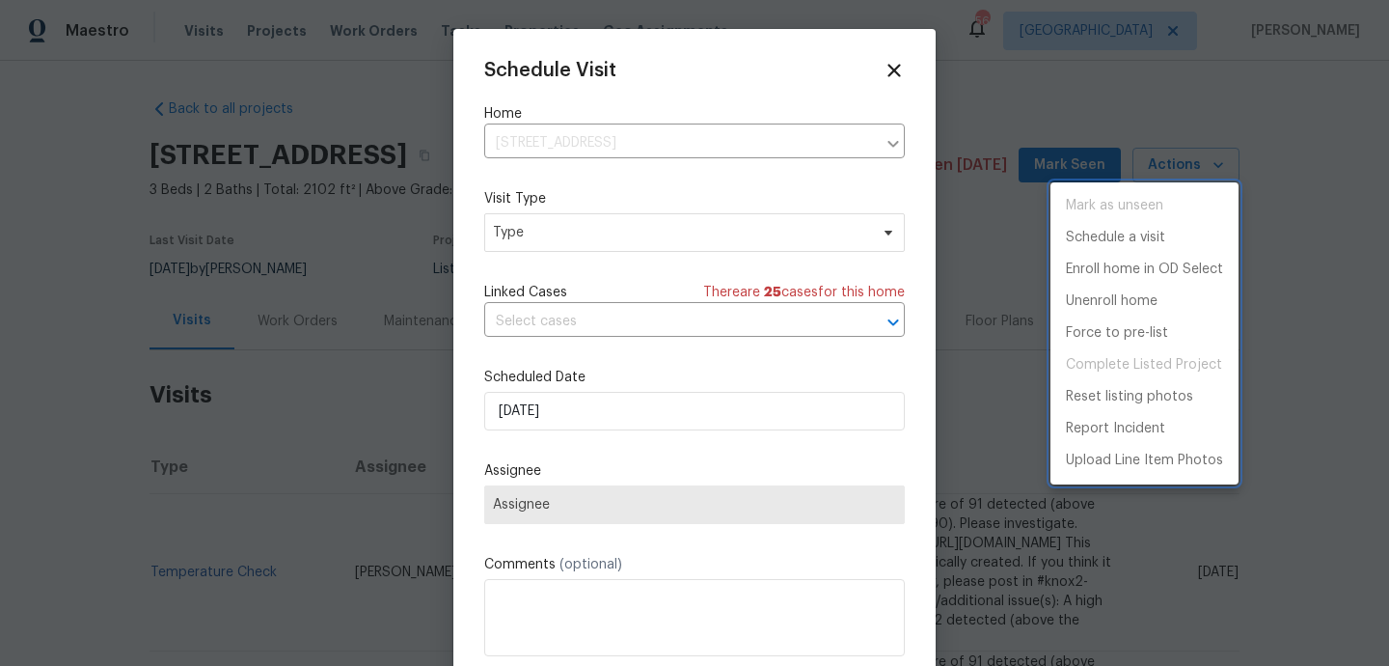 The width and height of the screenshot is (1389, 666). I want to click on p: Enroll home in OD Select, so click(1144, 269).